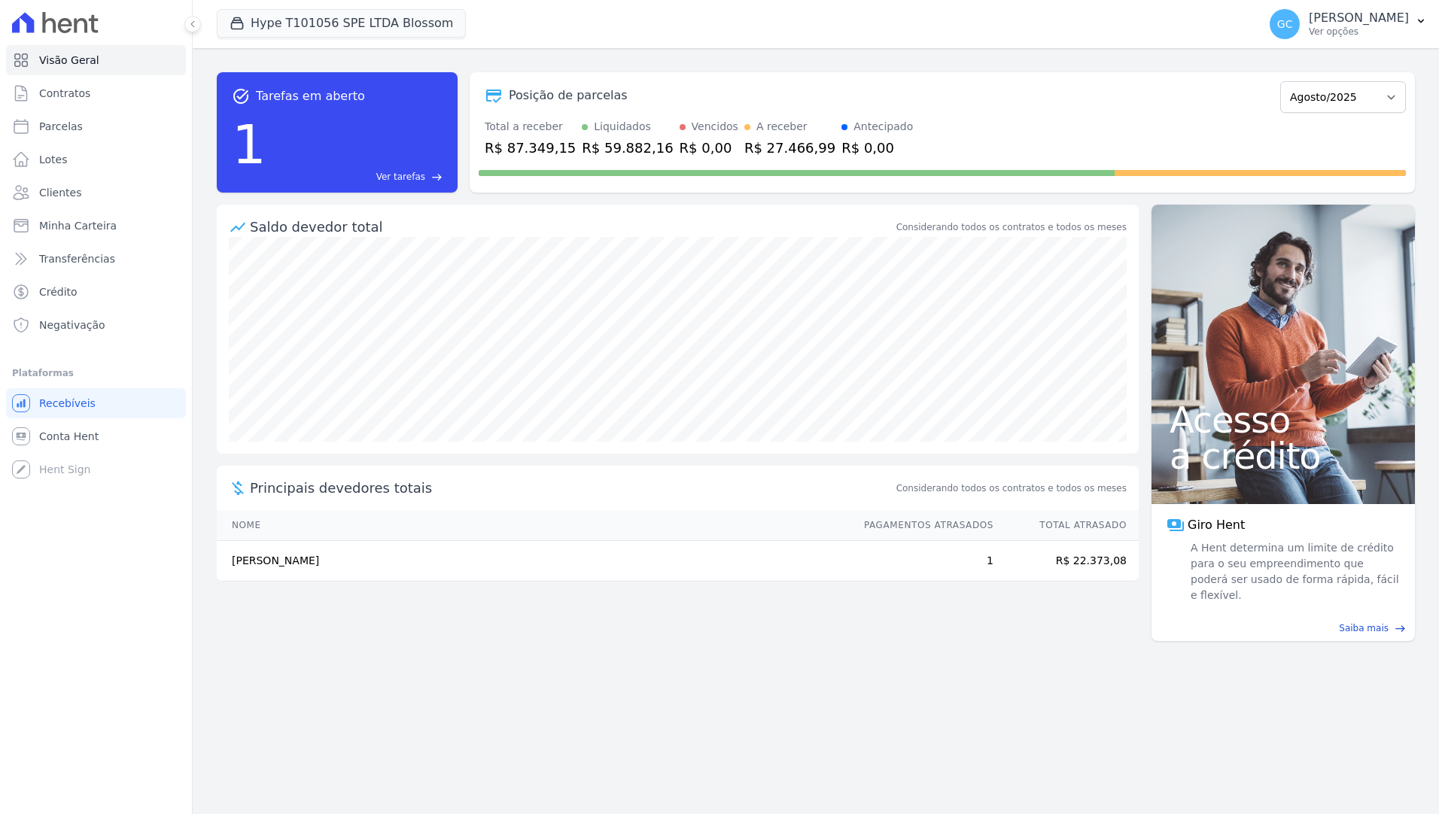  Describe the element at coordinates (922, 525) in the screenshot. I see `th: Pagamentos Atrasados` at that location.